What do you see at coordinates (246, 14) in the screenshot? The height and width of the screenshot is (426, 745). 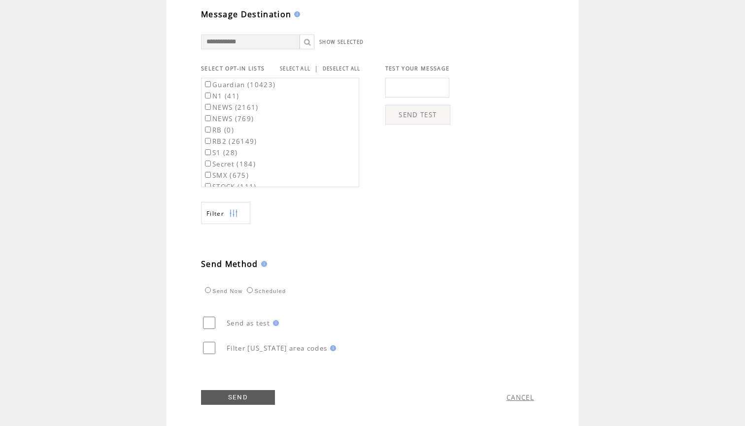 I see `span: Message Destination` at bounding box center [246, 14].